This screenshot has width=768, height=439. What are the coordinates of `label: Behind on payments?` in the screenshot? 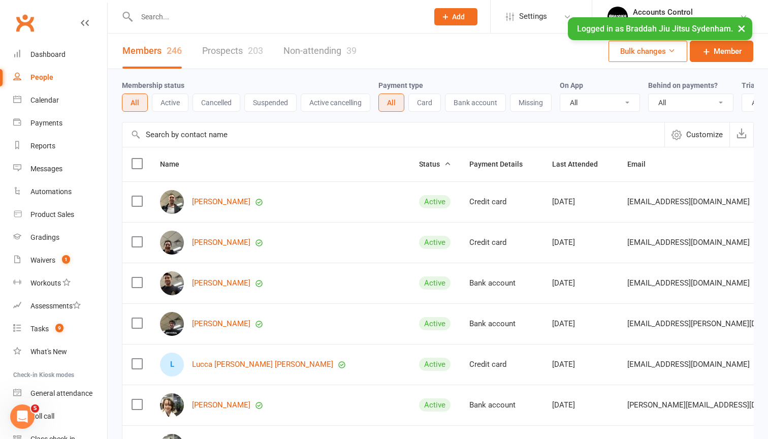 It's located at (682, 85).